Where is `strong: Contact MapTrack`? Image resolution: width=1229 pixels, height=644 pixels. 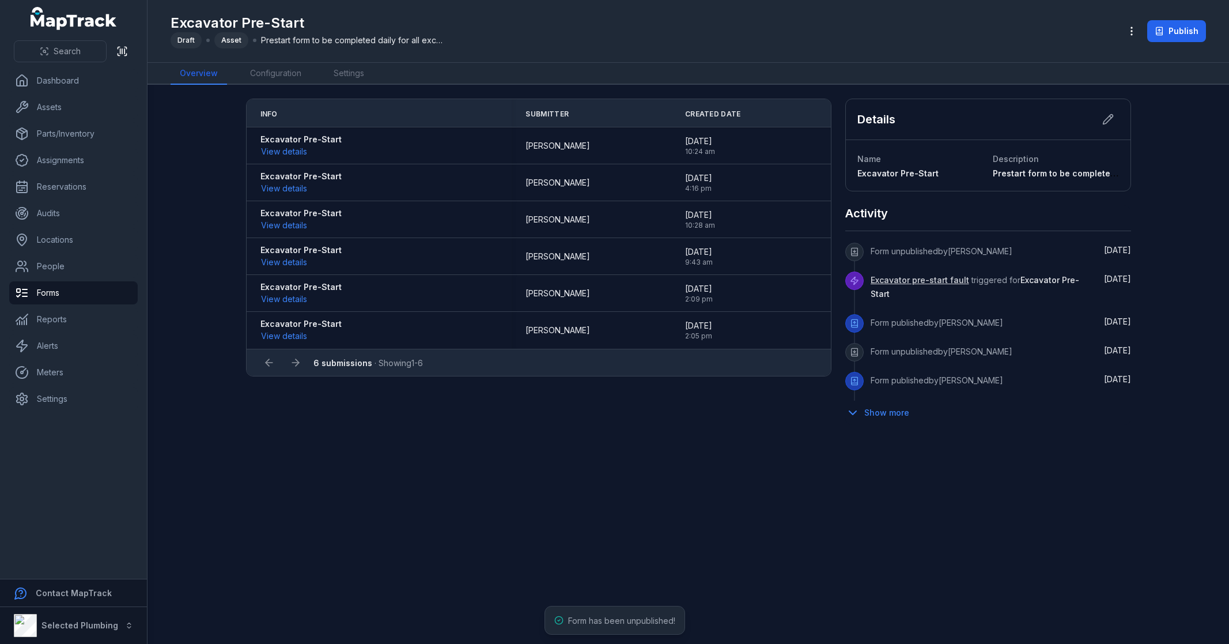 strong: Contact MapTrack is located at coordinates (74, 592).